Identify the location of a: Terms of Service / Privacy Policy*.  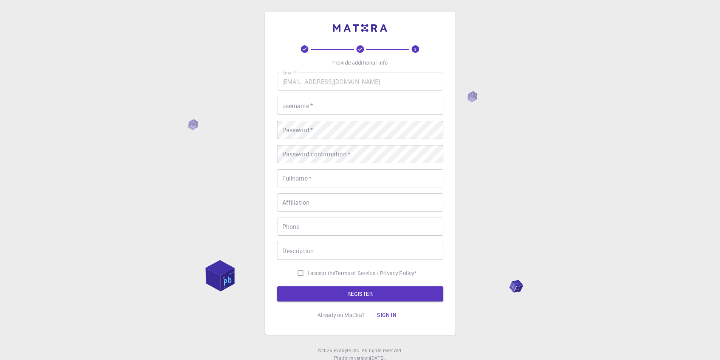
(376, 273).